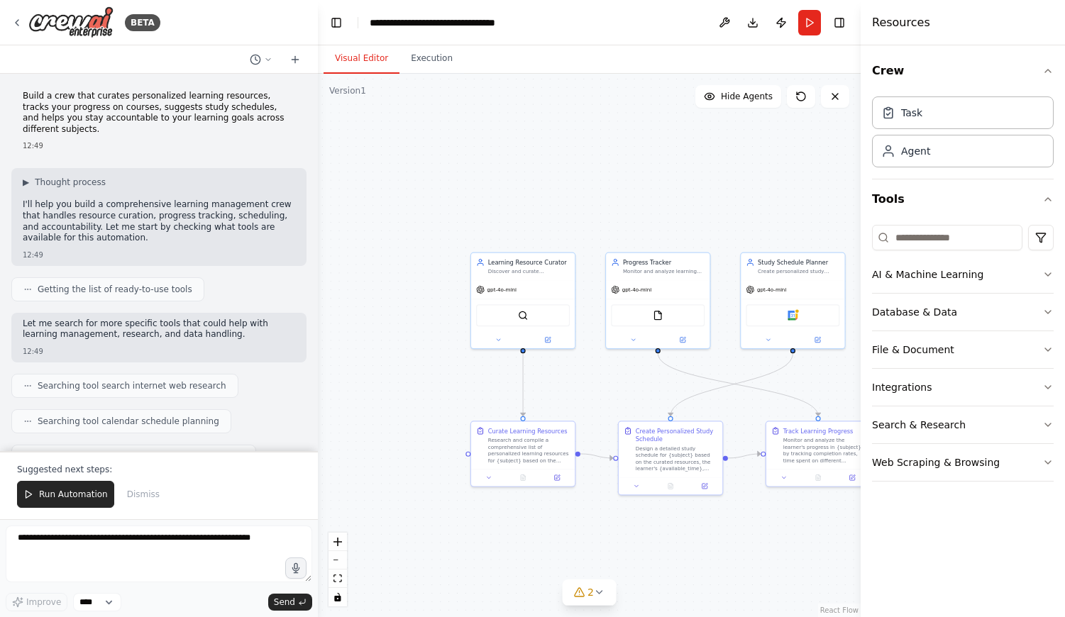 This screenshot has height=617, width=1065. I want to click on div: Research and compile a comprehensive list of personalized learning resources for {subject} based ..., so click(529, 451).